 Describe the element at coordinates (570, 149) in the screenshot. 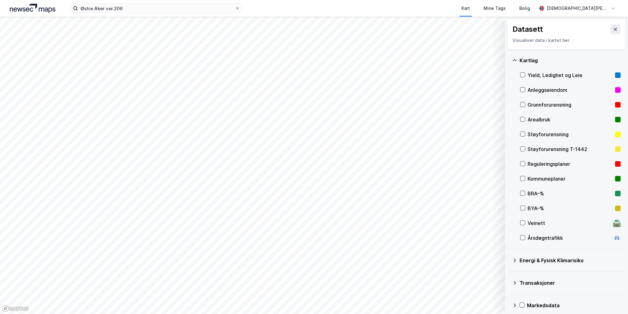

I see `div: Støyforurensning T-1442` at that location.